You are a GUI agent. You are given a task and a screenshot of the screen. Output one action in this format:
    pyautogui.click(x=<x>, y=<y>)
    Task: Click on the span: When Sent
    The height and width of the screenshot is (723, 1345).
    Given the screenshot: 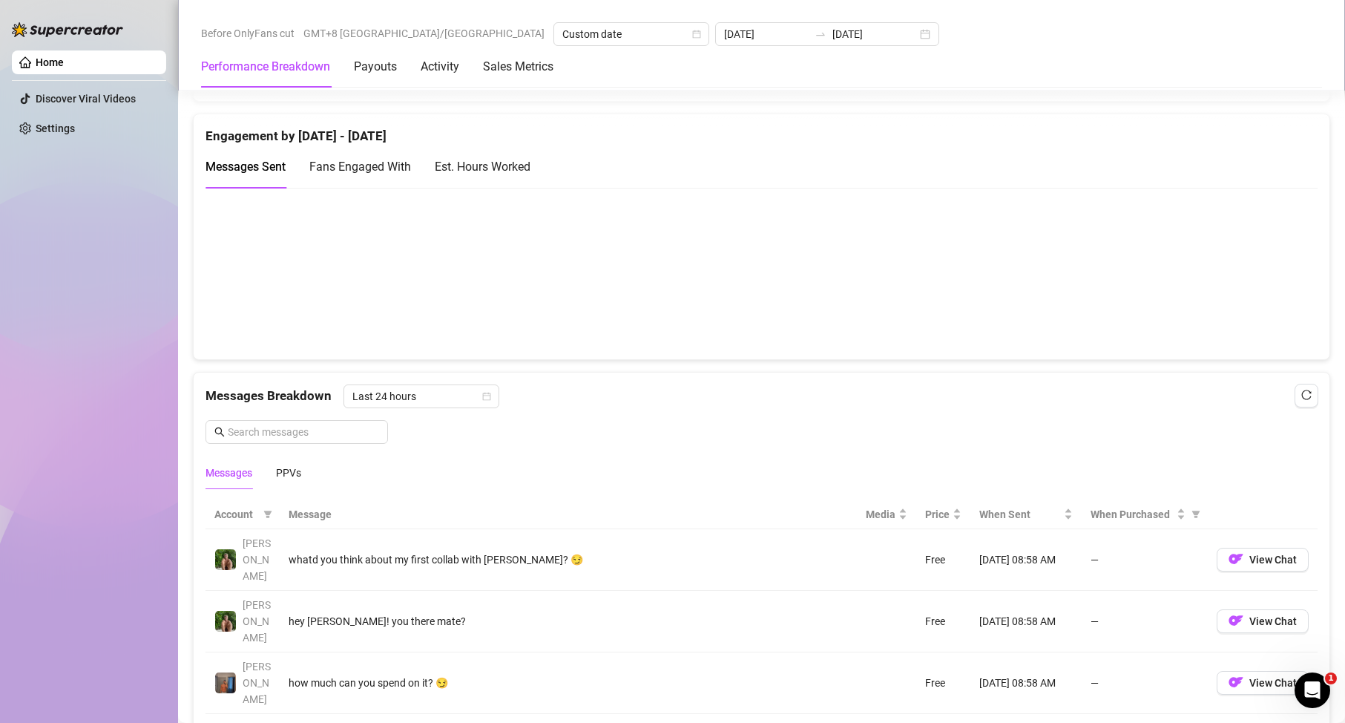 What is the action you would take?
    pyautogui.click(x=1020, y=514)
    